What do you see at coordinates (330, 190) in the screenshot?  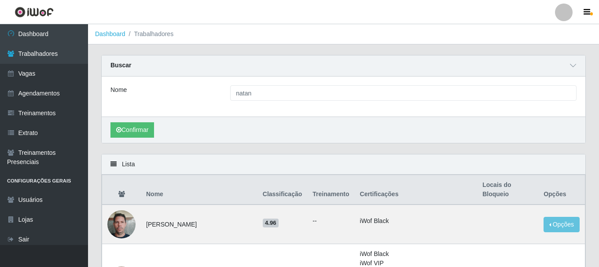 I see `th: Treinamento` at bounding box center [330, 190].